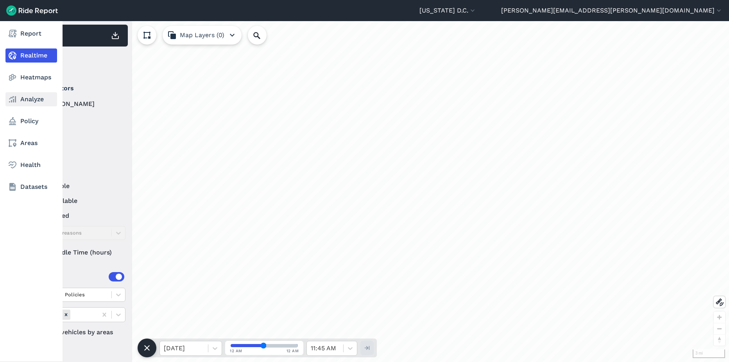 This screenshot has height=362, width=729. Describe the element at coordinates (66, 314) in the screenshot. I see `div: Remove Areas (35)` at that location.